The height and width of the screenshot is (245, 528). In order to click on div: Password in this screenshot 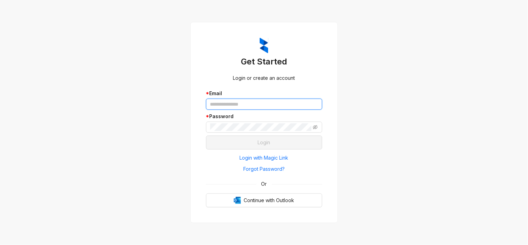, I will do `click(264, 116)`.